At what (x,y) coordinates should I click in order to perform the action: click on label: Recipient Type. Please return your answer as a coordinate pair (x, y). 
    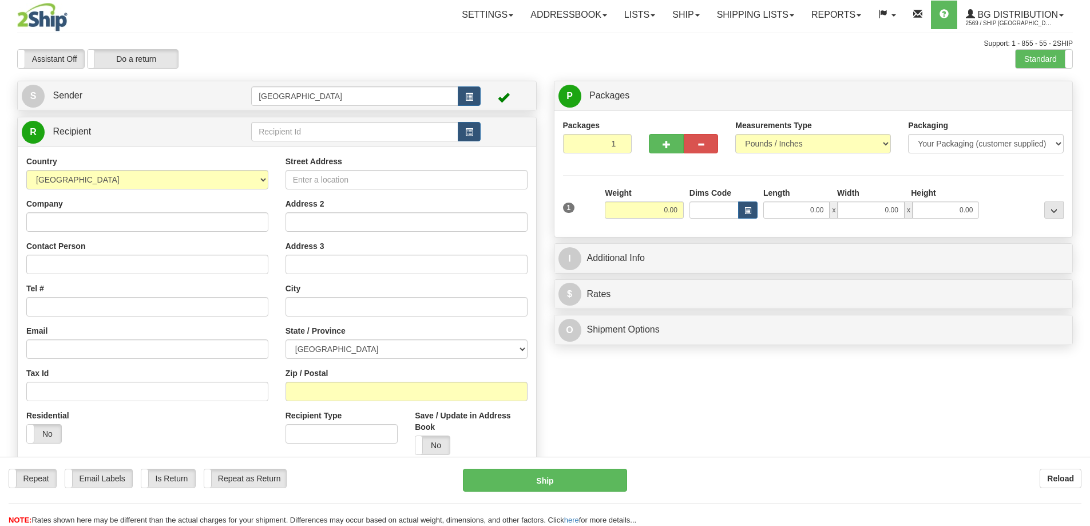
    Looking at the image, I should click on (314, 416).